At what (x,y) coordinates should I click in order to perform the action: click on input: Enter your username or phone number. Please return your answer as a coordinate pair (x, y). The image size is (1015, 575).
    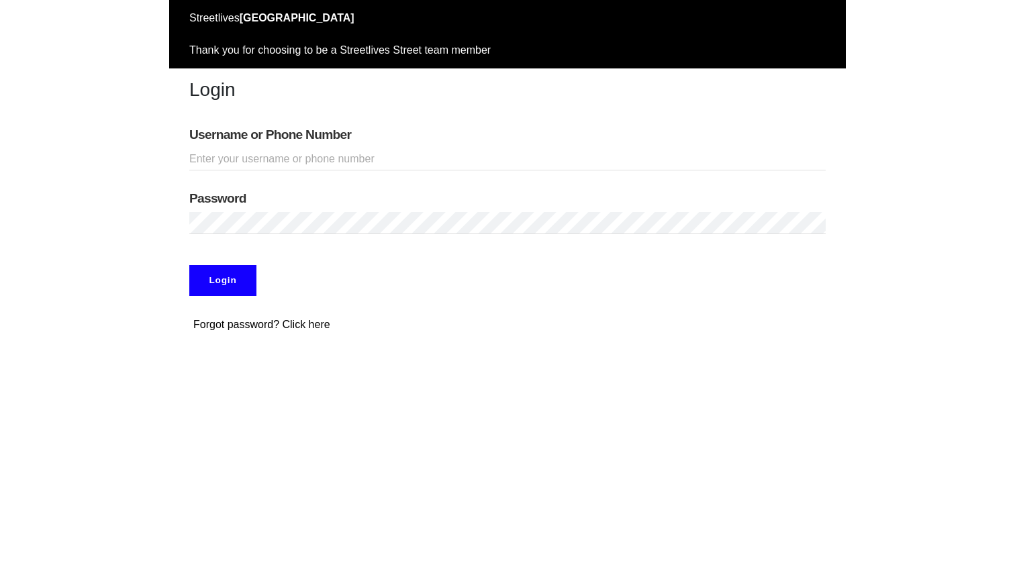
    Looking at the image, I should click on (507, 159).